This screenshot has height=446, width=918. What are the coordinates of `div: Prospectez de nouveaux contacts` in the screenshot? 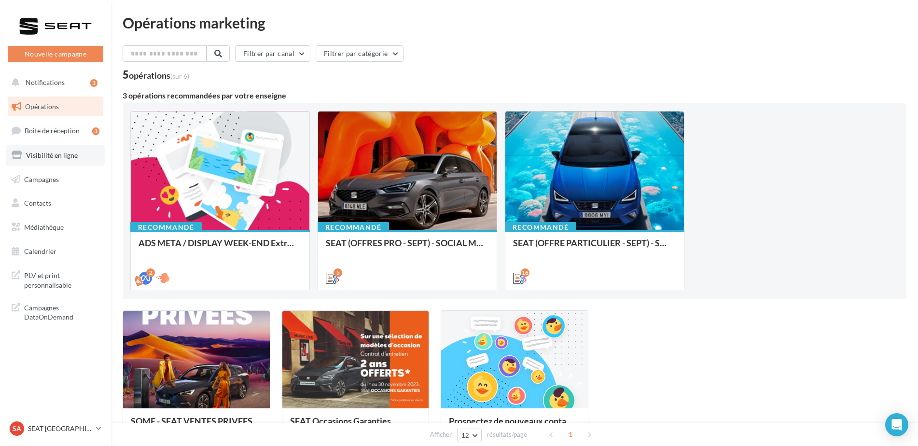 It's located at (514, 426).